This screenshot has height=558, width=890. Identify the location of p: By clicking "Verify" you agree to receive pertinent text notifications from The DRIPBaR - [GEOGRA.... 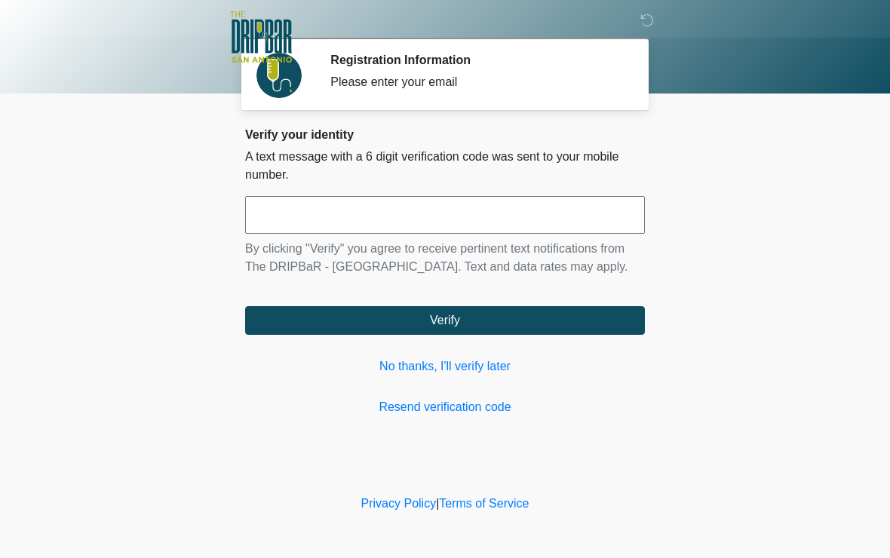
(445, 258).